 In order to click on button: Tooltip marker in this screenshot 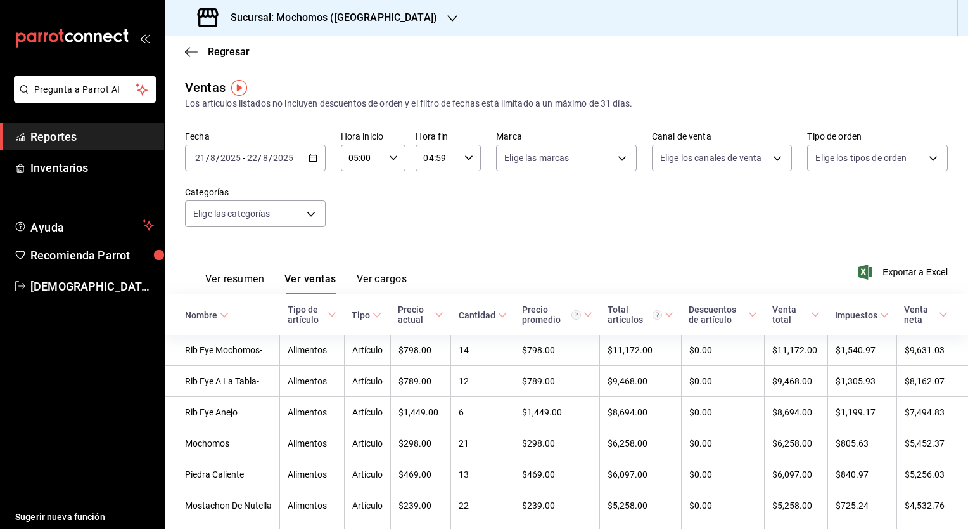, I will do `click(239, 87)`.